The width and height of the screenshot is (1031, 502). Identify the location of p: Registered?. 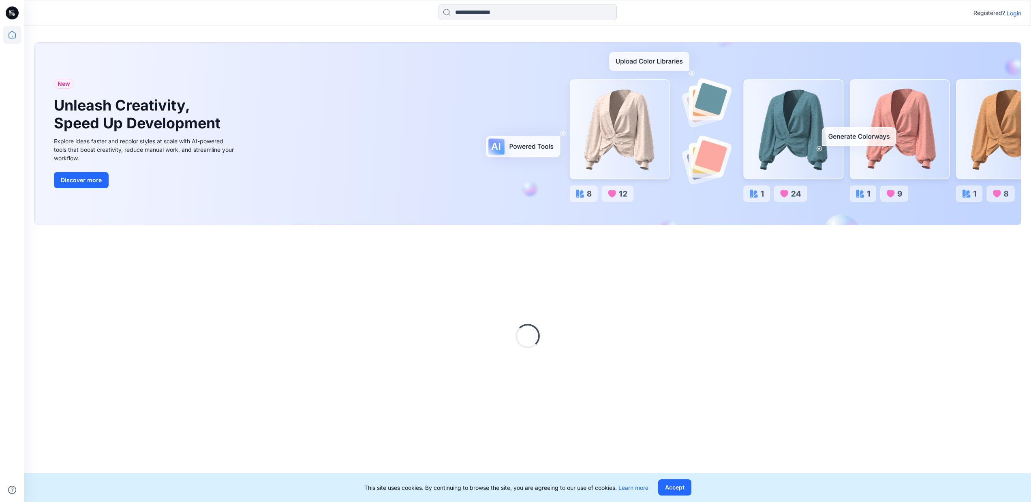
(989, 13).